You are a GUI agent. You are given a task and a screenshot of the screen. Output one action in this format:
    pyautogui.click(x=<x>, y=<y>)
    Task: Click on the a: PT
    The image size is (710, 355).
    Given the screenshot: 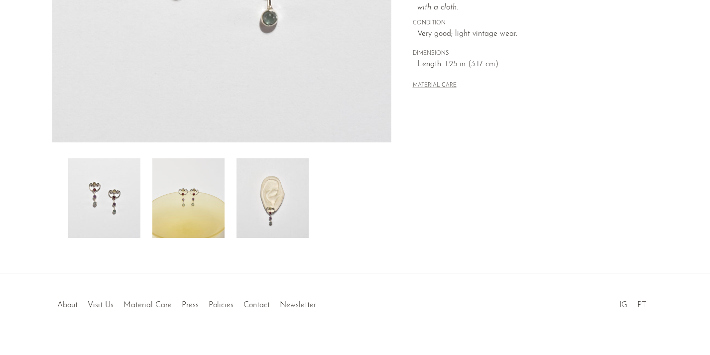 What is the action you would take?
    pyautogui.click(x=642, y=305)
    